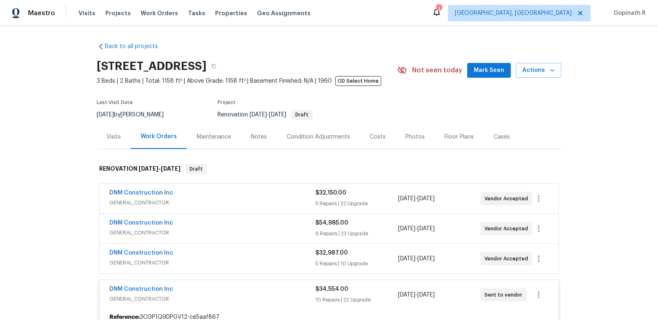 Image resolution: width=658 pixels, height=320 pixels. I want to click on span: $32,150.00, so click(331, 193).